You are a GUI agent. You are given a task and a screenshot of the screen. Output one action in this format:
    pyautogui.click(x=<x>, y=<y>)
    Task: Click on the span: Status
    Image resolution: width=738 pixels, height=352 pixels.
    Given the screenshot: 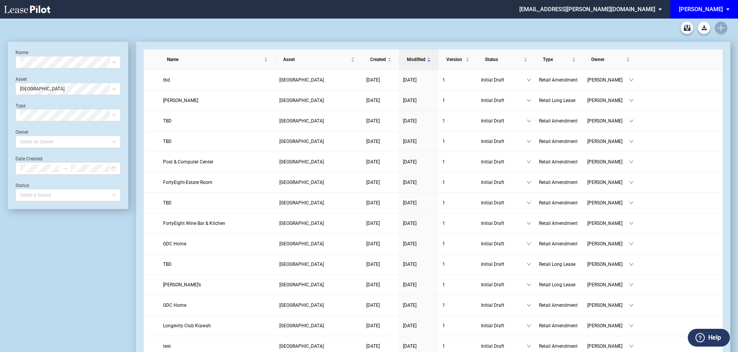 What is the action you would take?
    pyautogui.click(x=503, y=59)
    